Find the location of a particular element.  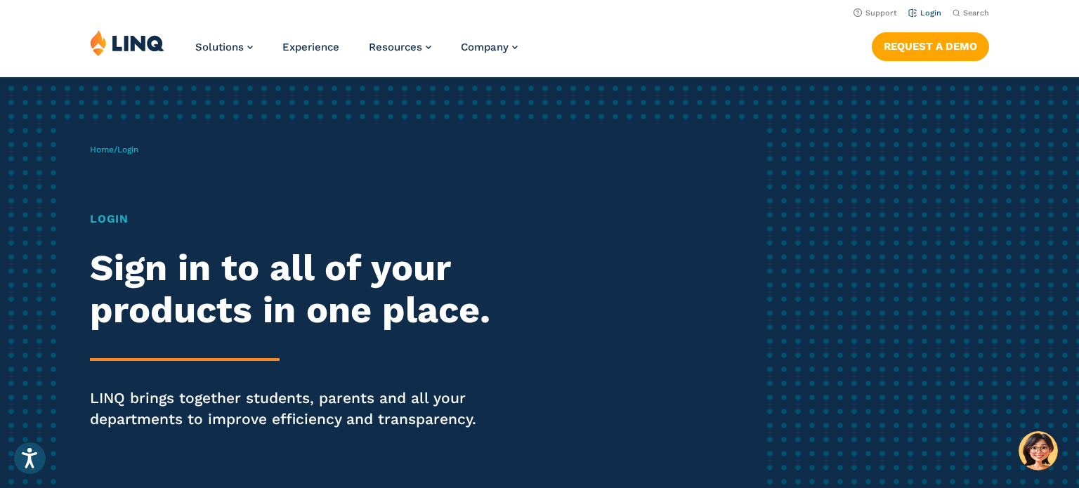

button: Open Search Bar is located at coordinates (971, 13).